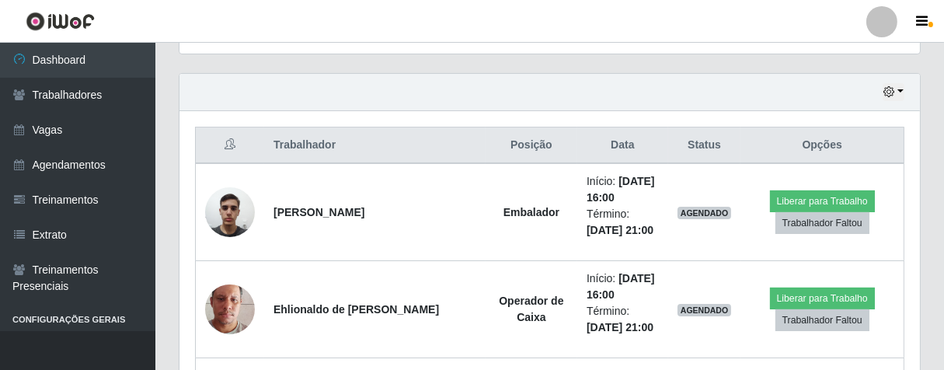 The image size is (944, 370). What do you see at coordinates (530, 308) in the screenshot?
I see `strong: Operador de Caixa` at bounding box center [530, 308].